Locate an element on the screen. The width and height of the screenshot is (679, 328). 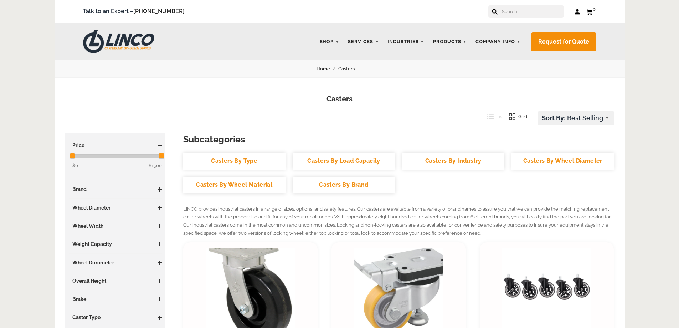
button: Grid is located at coordinates (516, 117).